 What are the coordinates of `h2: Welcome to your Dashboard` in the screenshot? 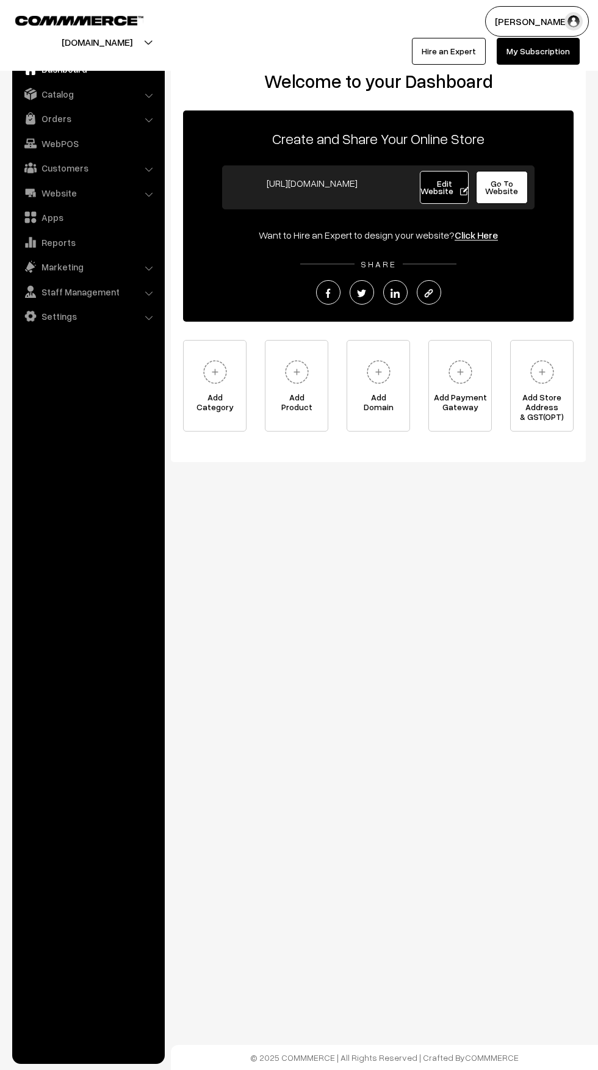 It's located at (379, 81).